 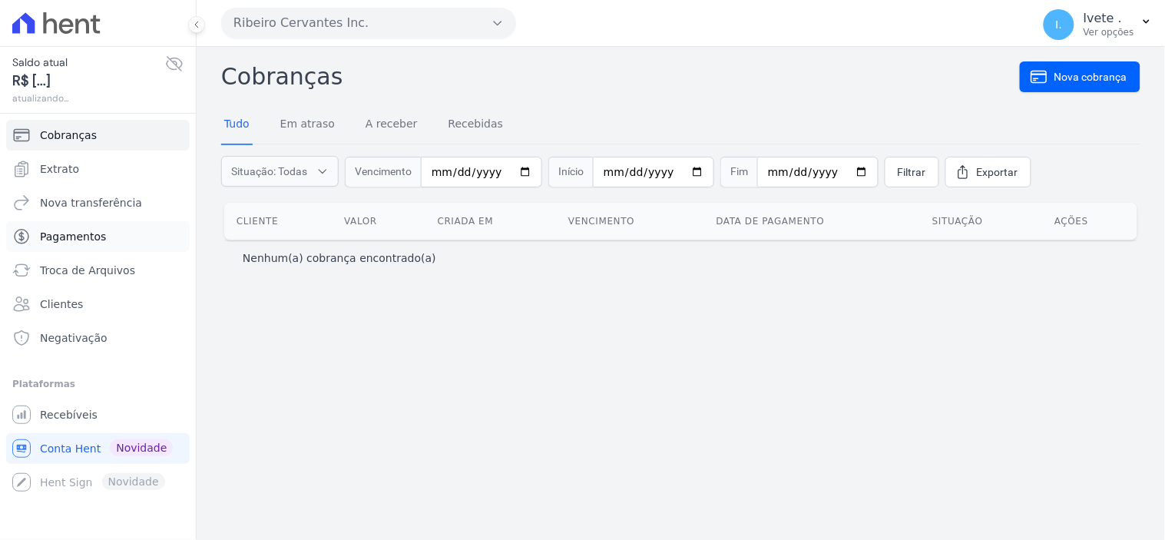 What do you see at coordinates (73, 237) in the screenshot?
I see `span: Pagamentos` at bounding box center [73, 237].